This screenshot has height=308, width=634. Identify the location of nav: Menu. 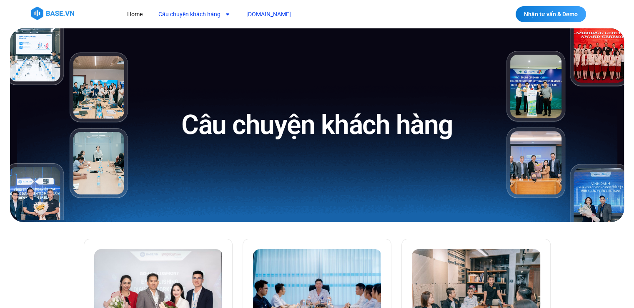
(282, 14).